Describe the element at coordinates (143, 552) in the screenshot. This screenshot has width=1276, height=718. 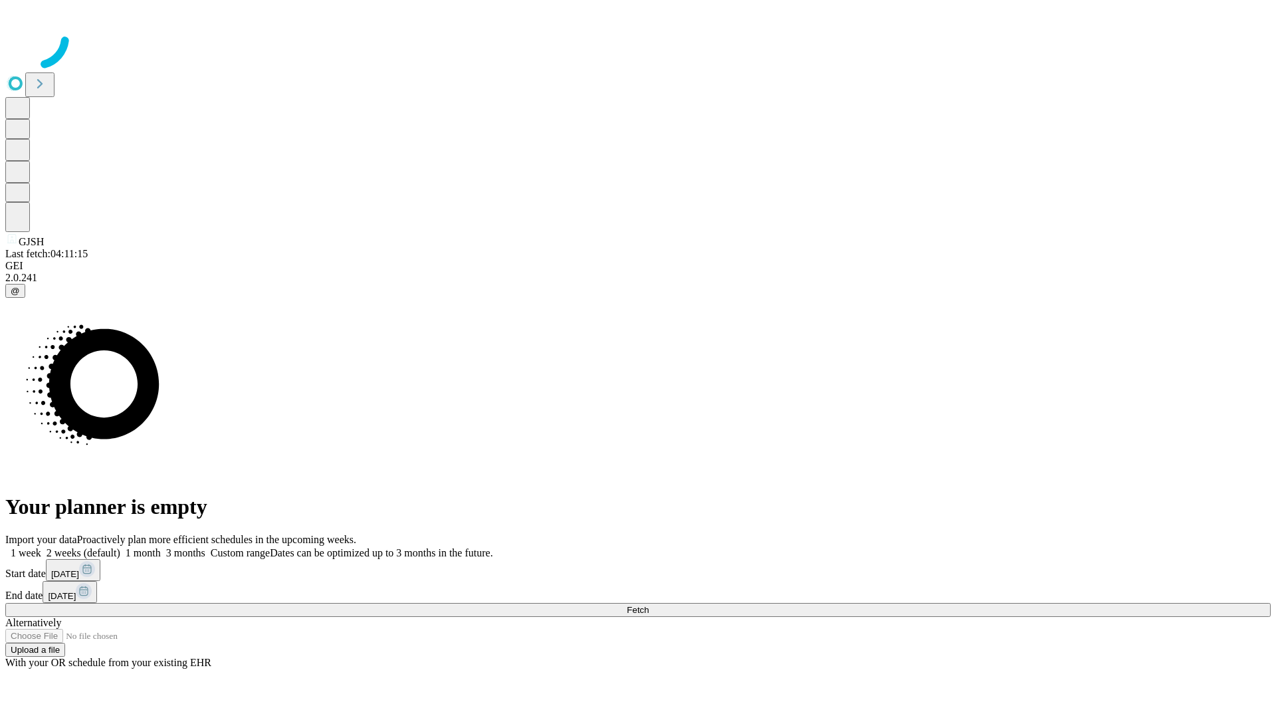
I see `span: 1 month` at that location.